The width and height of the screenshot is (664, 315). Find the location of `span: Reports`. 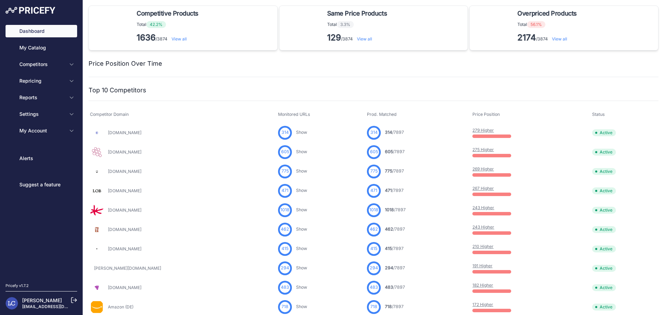

span: Reports is located at coordinates (42, 98).